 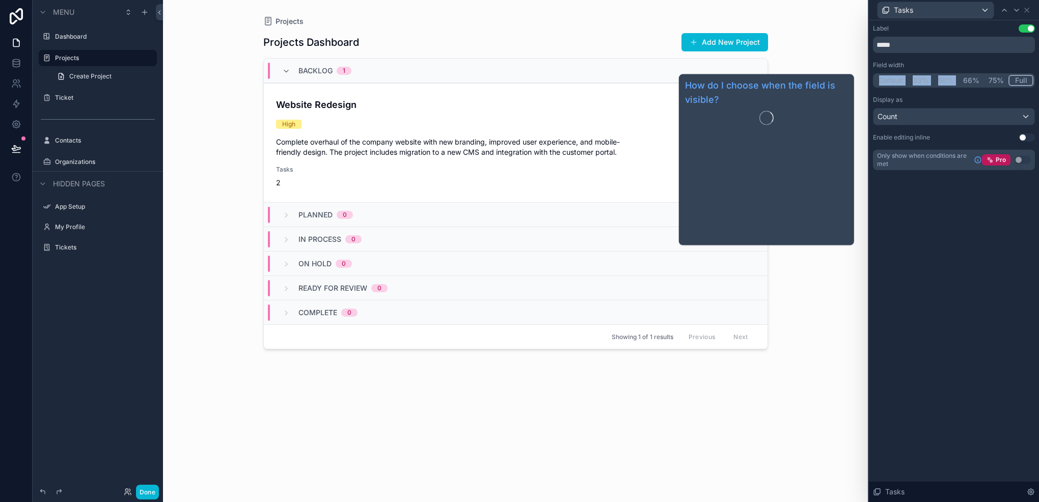 What do you see at coordinates (105, 98) in the screenshot?
I see `a: Ticket` at bounding box center [105, 98].